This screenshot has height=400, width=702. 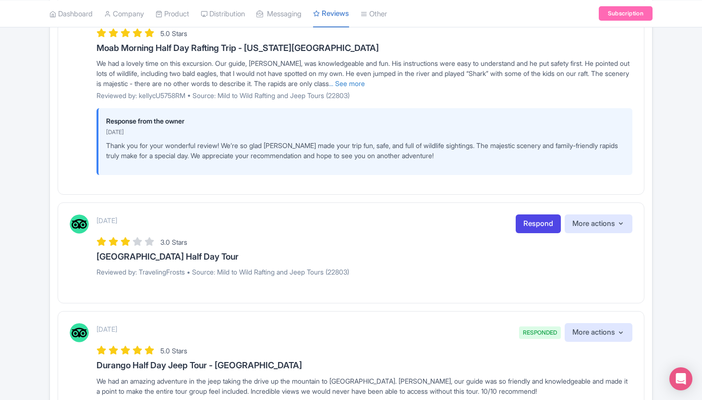 What do you see at coordinates (374, 13) in the screenshot?
I see `a: Other` at bounding box center [374, 13].